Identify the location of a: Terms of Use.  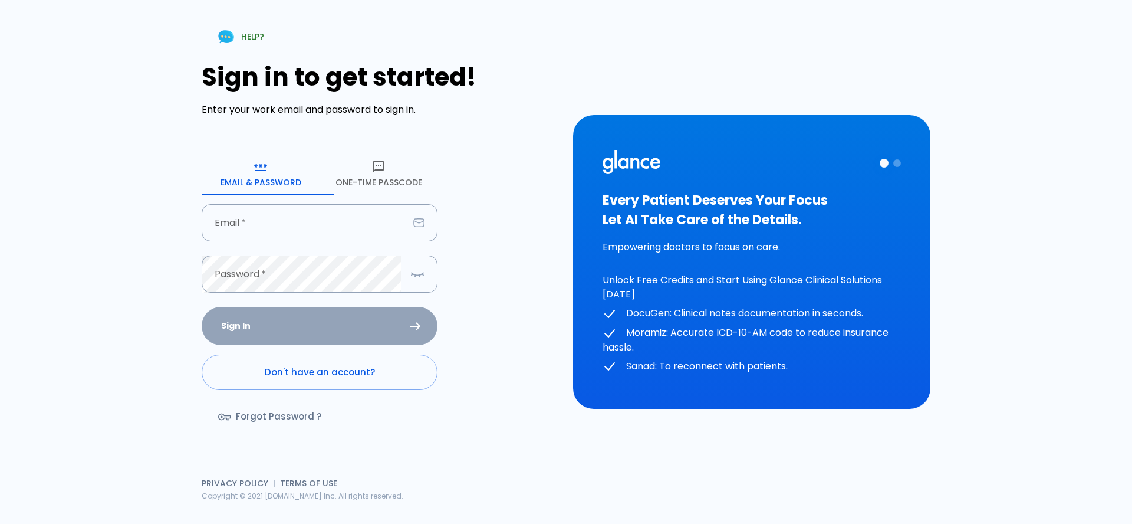
(308, 483).